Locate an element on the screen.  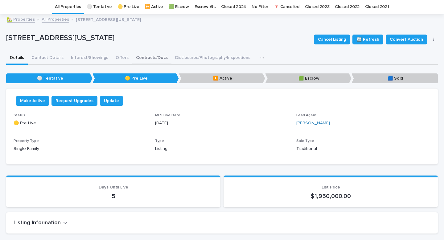
p: $ 1,950,000.00 is located at coordinates (331, 196).